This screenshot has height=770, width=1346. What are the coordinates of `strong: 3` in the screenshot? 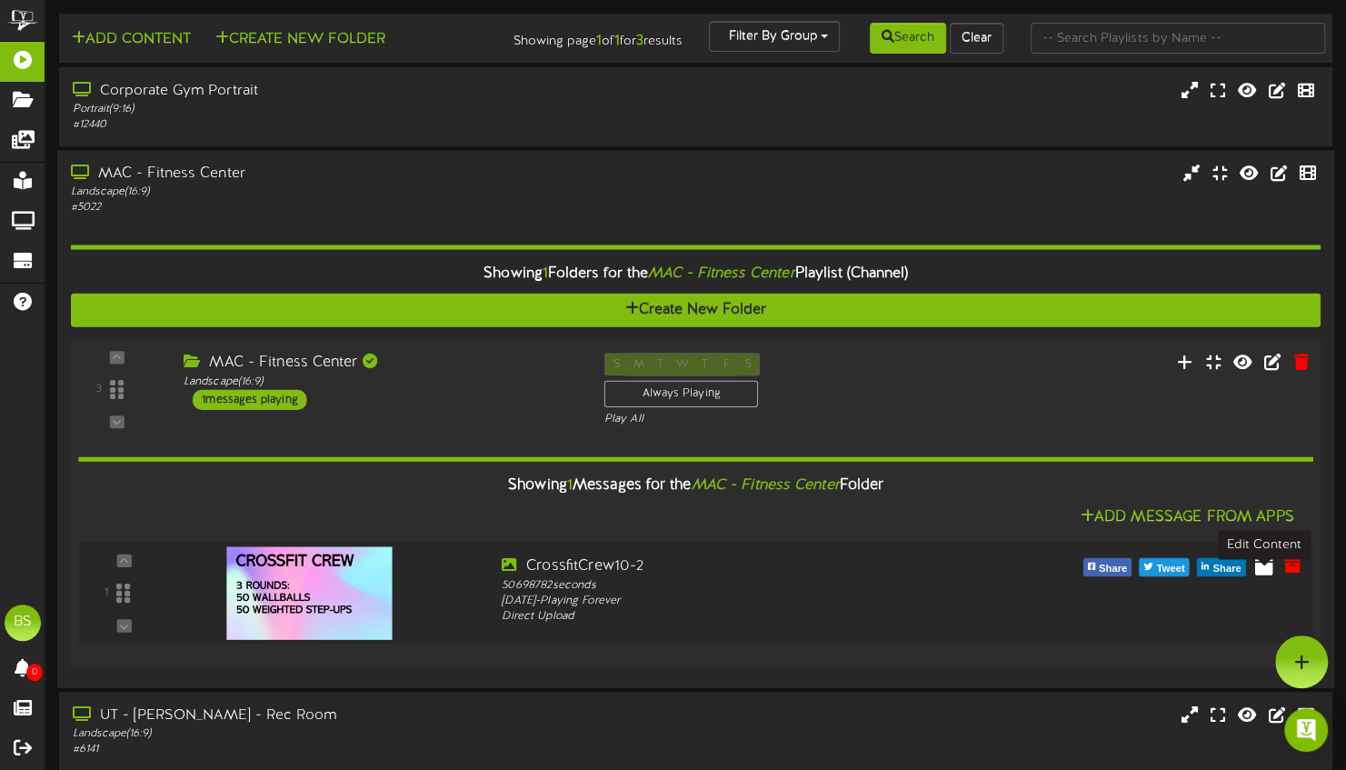 It's located at (639, 41).